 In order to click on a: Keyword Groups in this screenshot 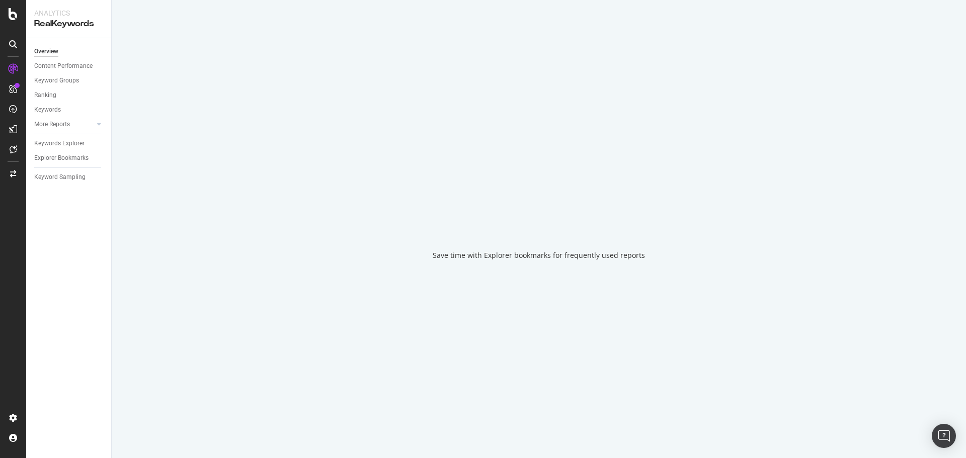, I will do `click(69, 81)`.